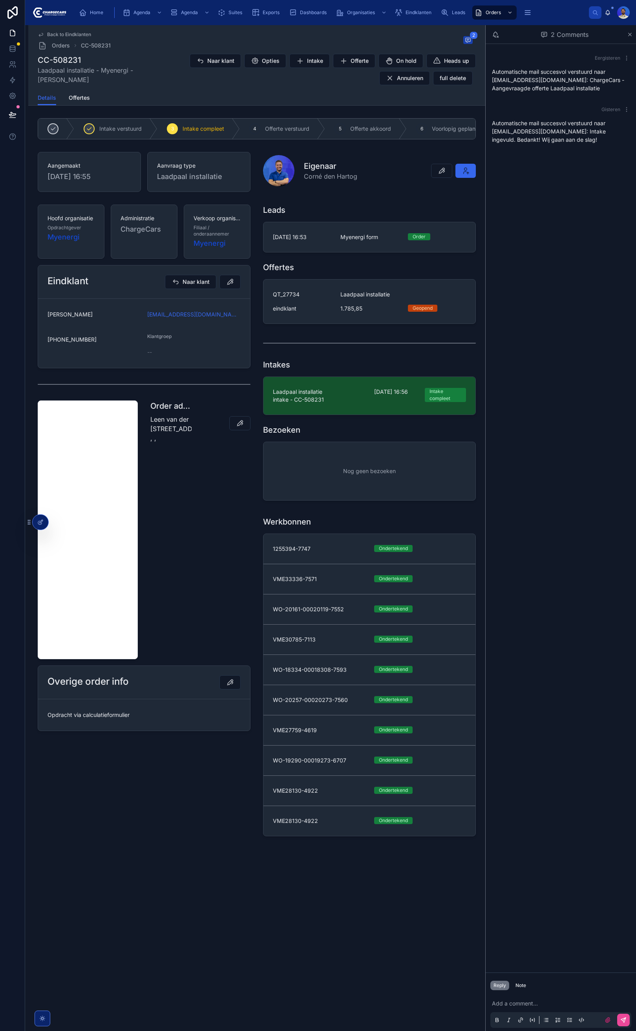 The image size is (636, 1031). Describe the element at coordinates (171, 406) in the screenshot. I see `h1: Order adres` at that location.